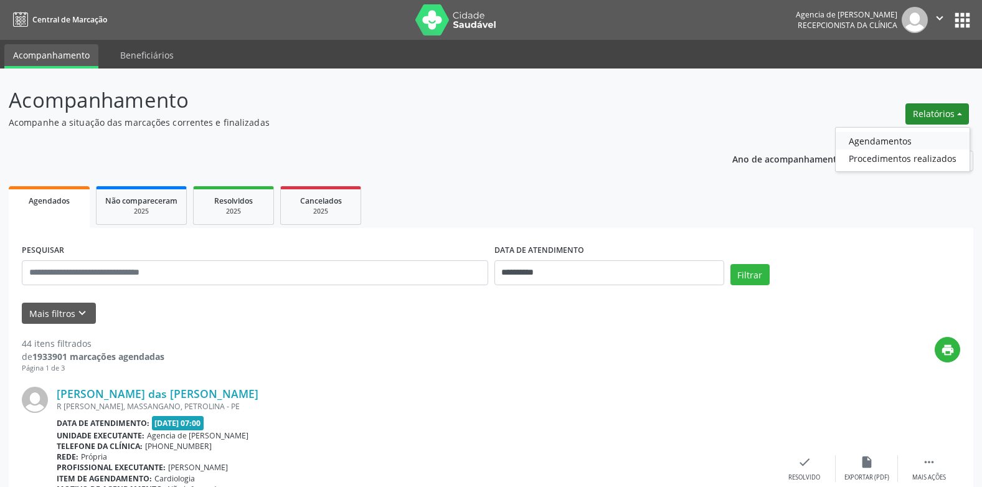 Image resolution: width=982 pixels, height=487 pixels. What do you see at coordinates (93, 356) in the screenshot?
I see `div: de` at bounding box center [93, 356].